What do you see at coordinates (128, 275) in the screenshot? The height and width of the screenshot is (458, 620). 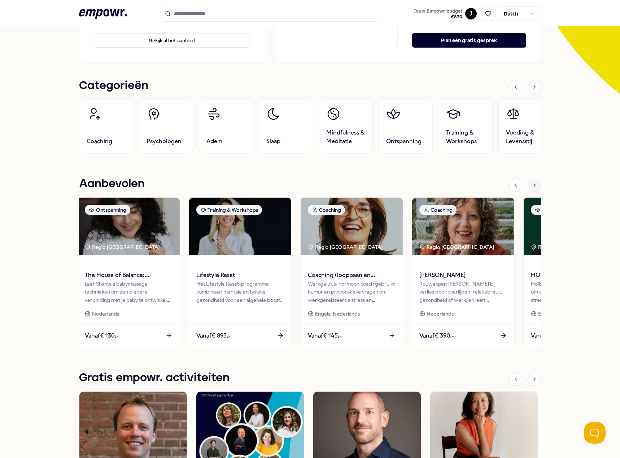 I see `span: The House of Balance: Babymassage aan huis` at bounding box center [128, 275].